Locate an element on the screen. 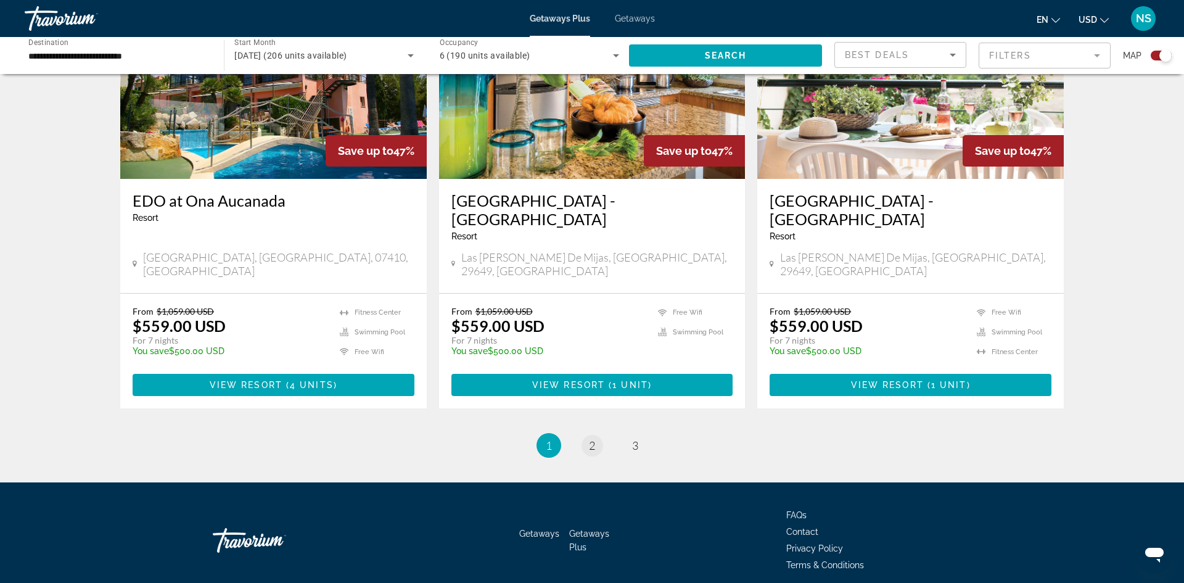  span: Map is located at coordinates (1133, 56).